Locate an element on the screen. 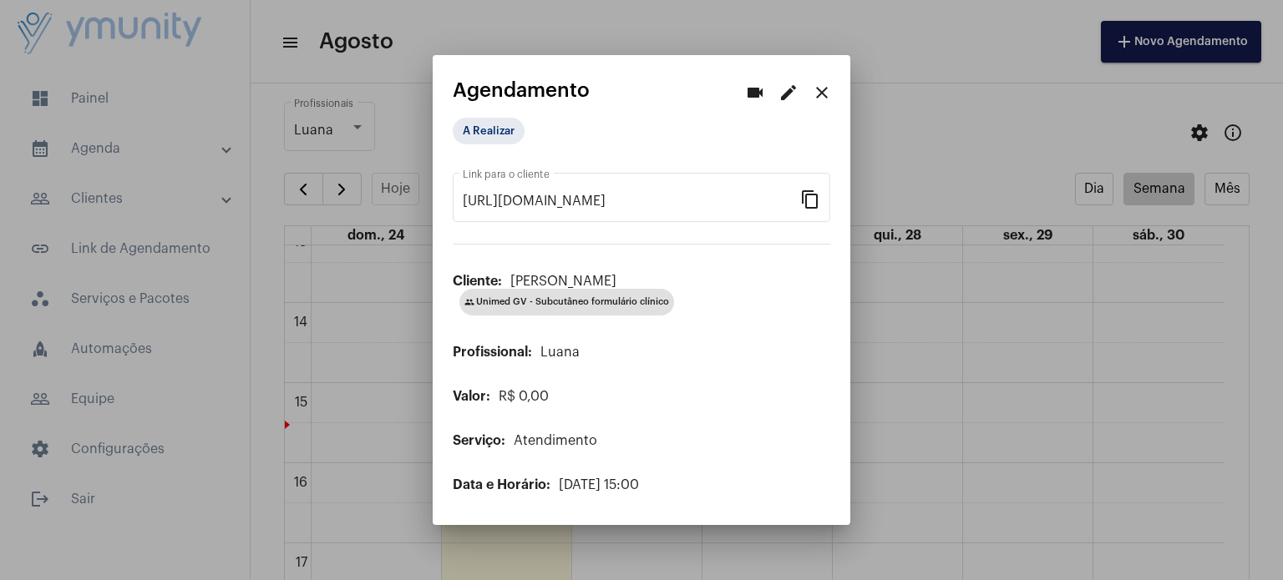 The width and height of the screenshot is (1283, 580). mat-icon: edit is located at coordinates (788, 93).